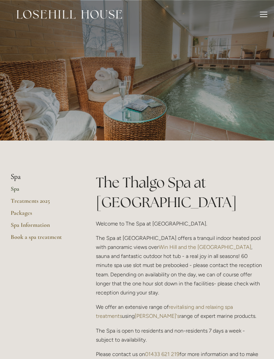  Describe the element at coordinates (42, 191) in the screenshot. I see `a: Spa` at that location.